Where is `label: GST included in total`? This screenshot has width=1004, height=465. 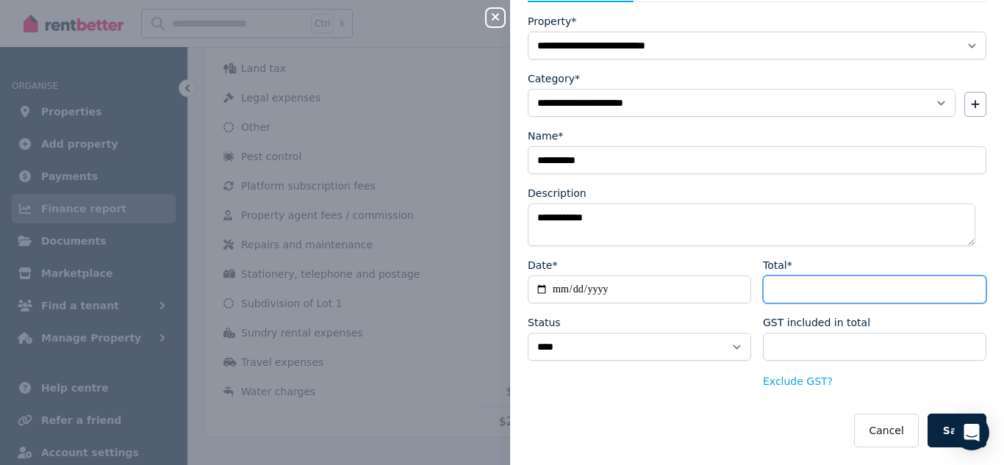
label: GST included in total is located at coordinates (817, 323).